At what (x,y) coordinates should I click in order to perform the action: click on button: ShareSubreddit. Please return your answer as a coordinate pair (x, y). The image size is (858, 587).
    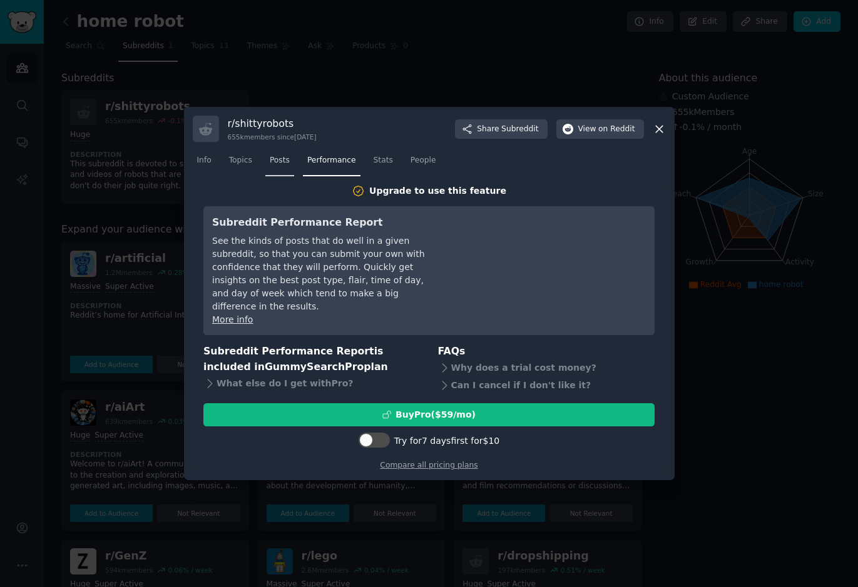
    Looking at the image, I should click on (501, 130).